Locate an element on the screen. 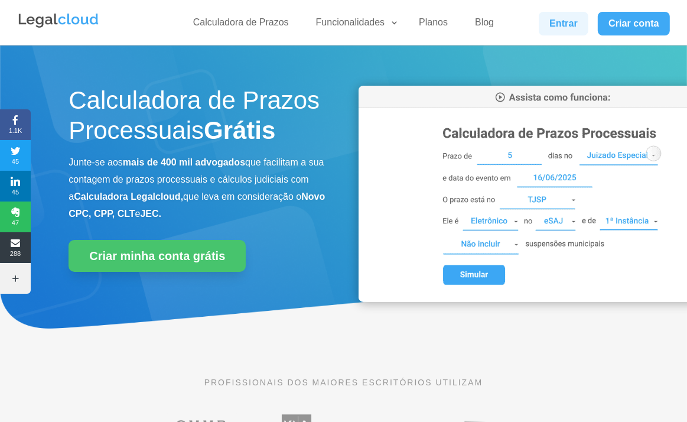 Image resolution: width=687 pixels, height=422 pixels. b: mais de 400 mil advogados is located at coordinates (184, 162).